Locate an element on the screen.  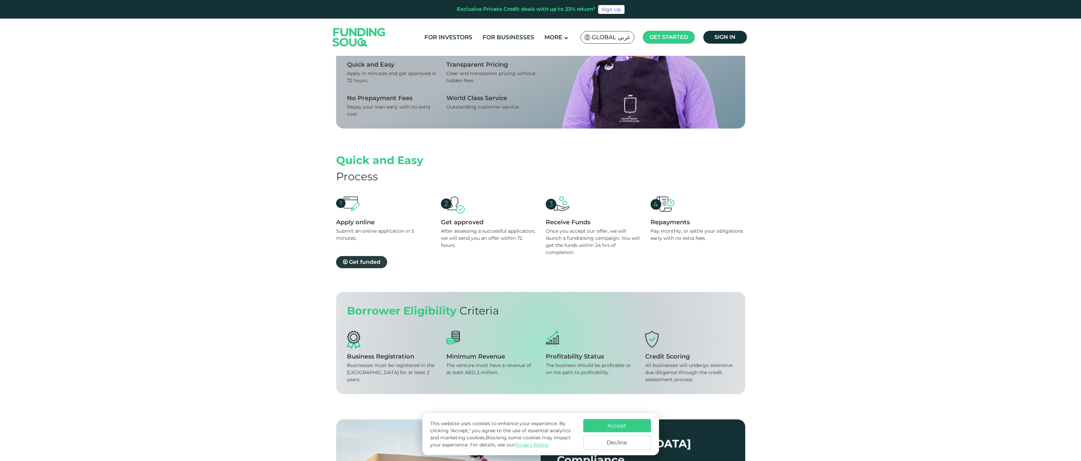
a: Privacy Policy is located at coordinates (531, 445).